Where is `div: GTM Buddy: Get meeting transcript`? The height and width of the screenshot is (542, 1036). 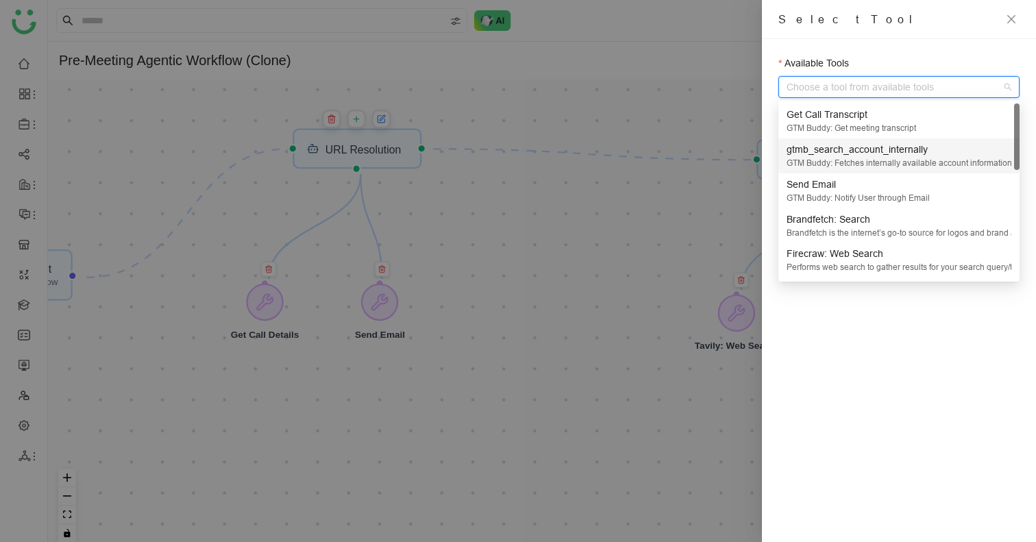 div: GTM Buddy: Get meeting transcript is located at coordinates (899, 128).